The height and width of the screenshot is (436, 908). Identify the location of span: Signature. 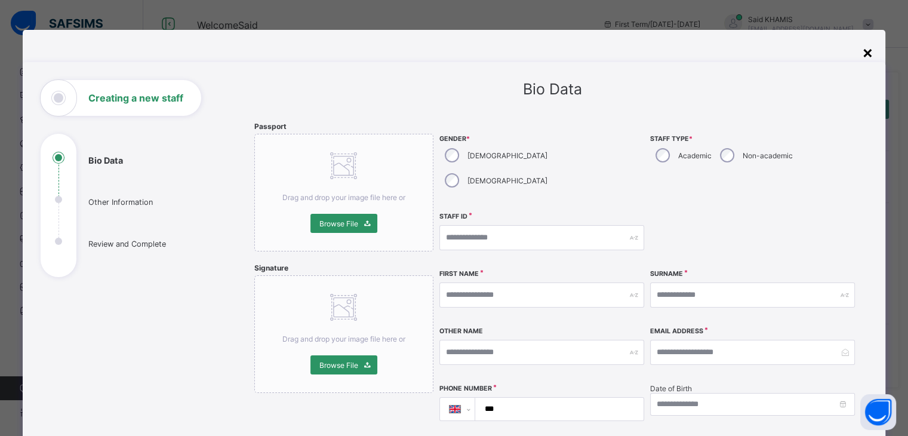
(271, 268).